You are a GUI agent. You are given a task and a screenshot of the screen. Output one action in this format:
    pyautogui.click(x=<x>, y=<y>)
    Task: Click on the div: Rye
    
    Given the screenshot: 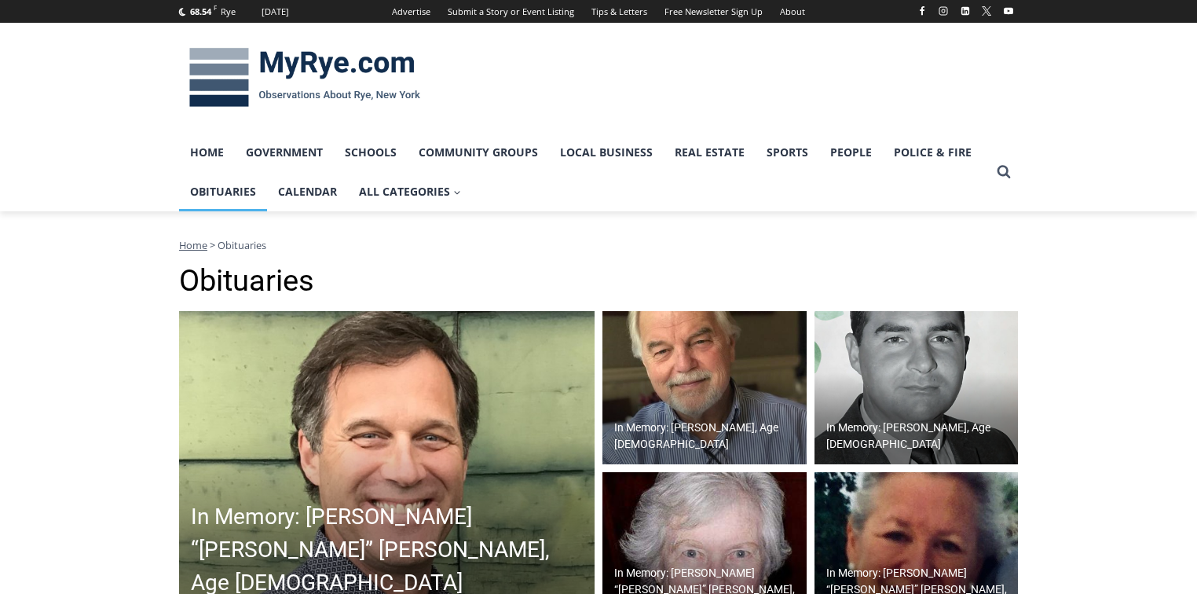 What is the action you would take?
    pyautogui.click(x=228, y=12)
    